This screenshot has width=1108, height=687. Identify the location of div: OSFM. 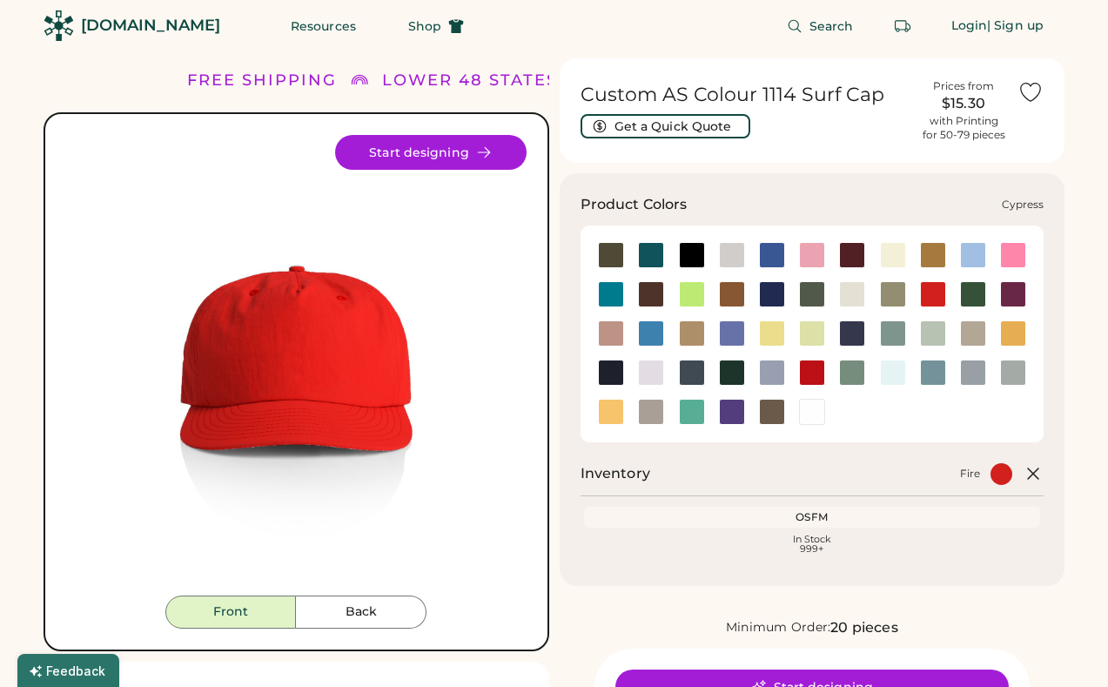
(812, 517).